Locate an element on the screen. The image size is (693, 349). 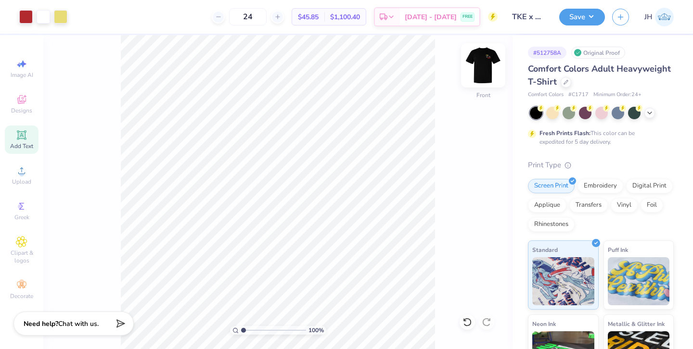
strong: Need help? is located at coordinates (41, 324).